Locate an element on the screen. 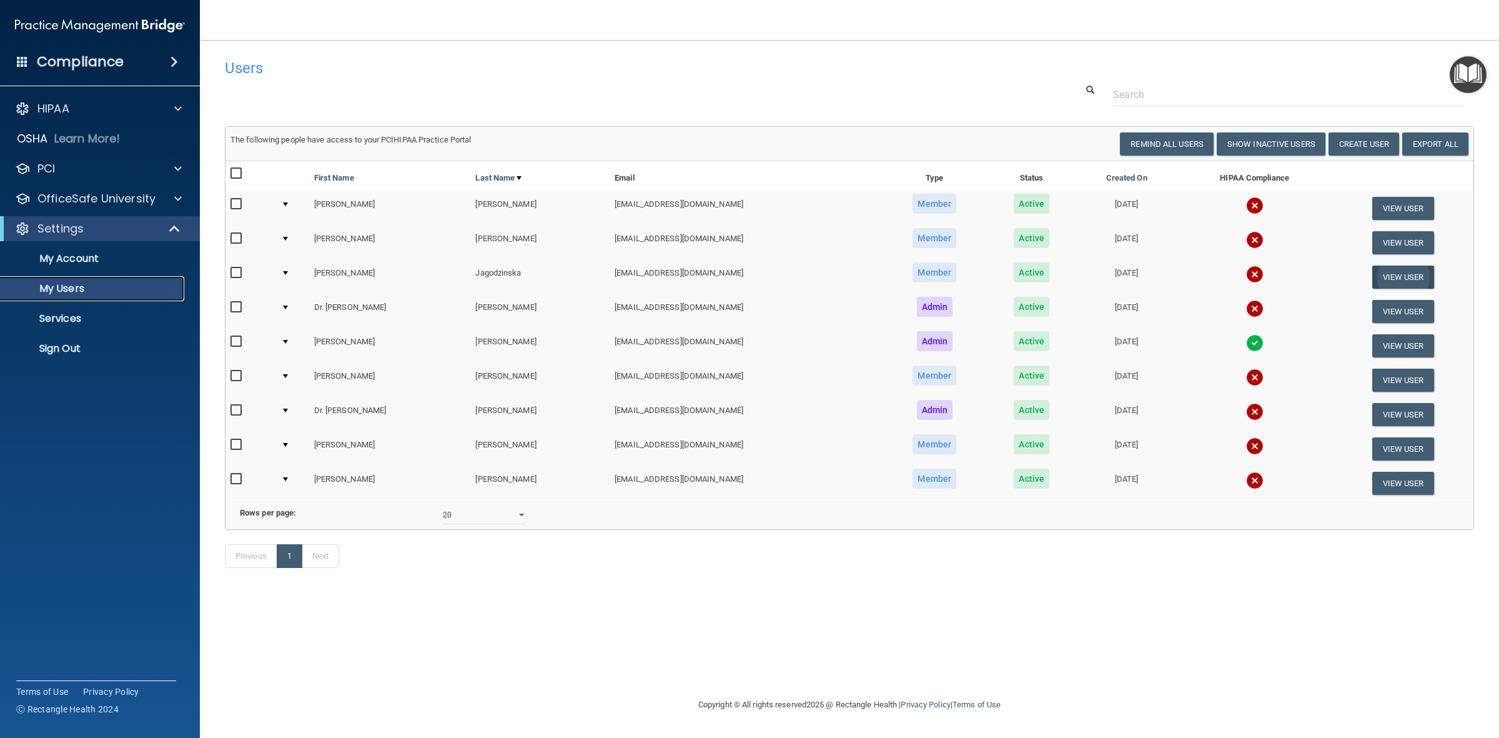 The width and height of the screenshot is (1499, 738). button: Remind All Users is located at coordinates (1167, 144).